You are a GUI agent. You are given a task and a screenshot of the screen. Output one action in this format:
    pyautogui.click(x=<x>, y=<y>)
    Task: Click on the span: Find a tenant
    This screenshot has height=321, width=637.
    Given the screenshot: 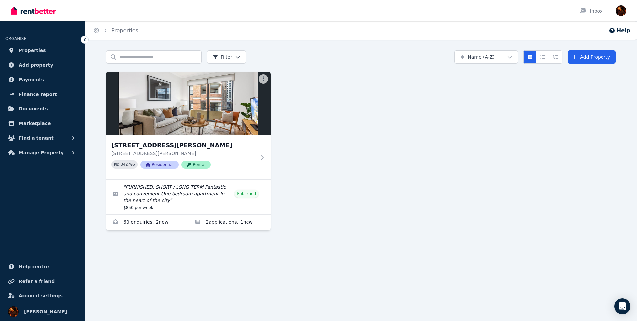 What is the action you would take?
    pyautogui.click(x=36, y=138)
    